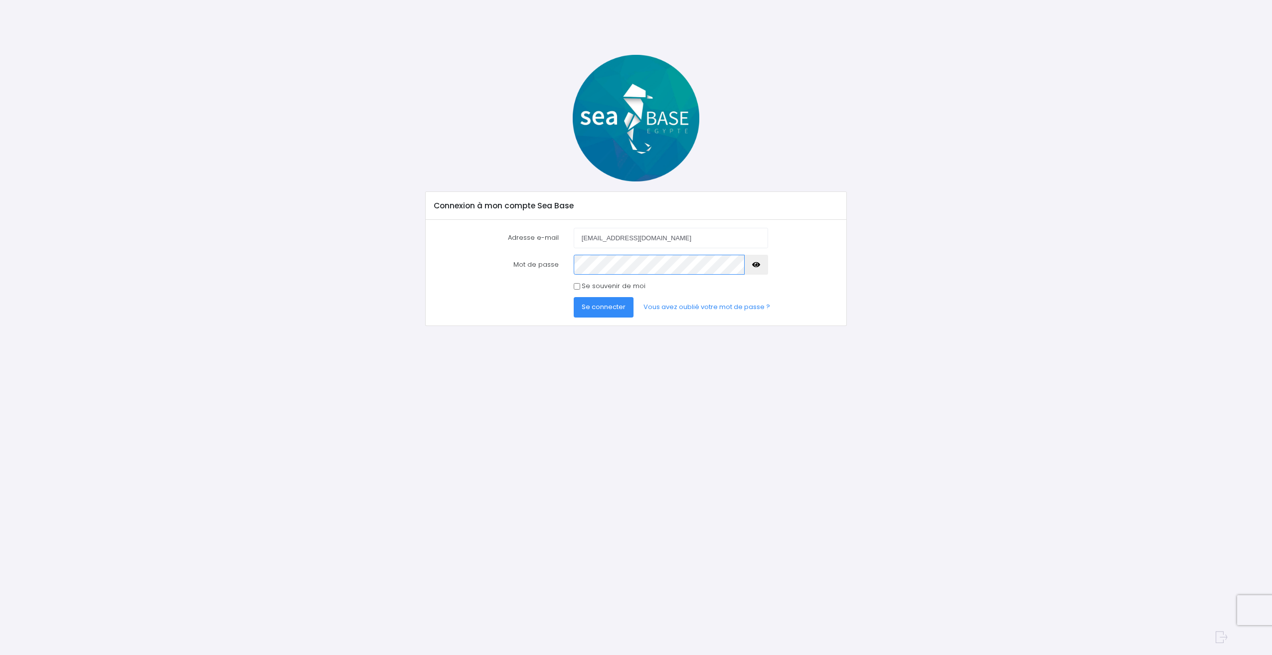  I want to click on button: Se connecter, so click(604, 307).